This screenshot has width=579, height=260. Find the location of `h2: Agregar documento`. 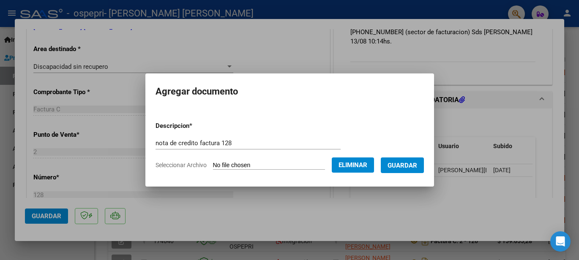

h2: Agregar documento is located at coordinates (289, 92).